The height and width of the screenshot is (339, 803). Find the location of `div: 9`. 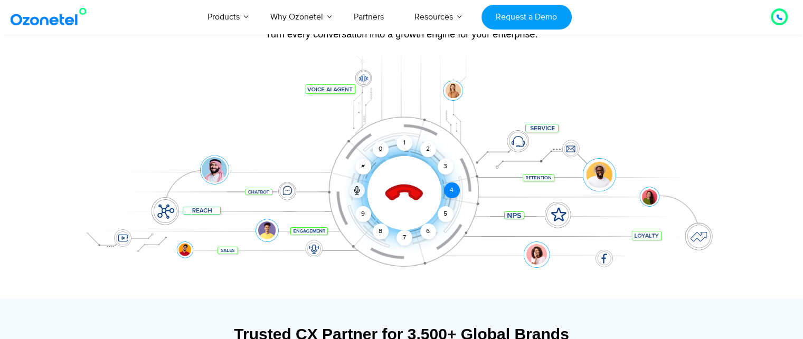

div: 9 is located at coordinates (363, 214).